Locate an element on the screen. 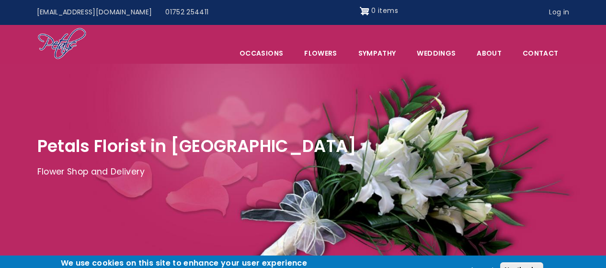 This screenshot has height=268, width=606. span: Weddings is located at coordinates (436, 53).